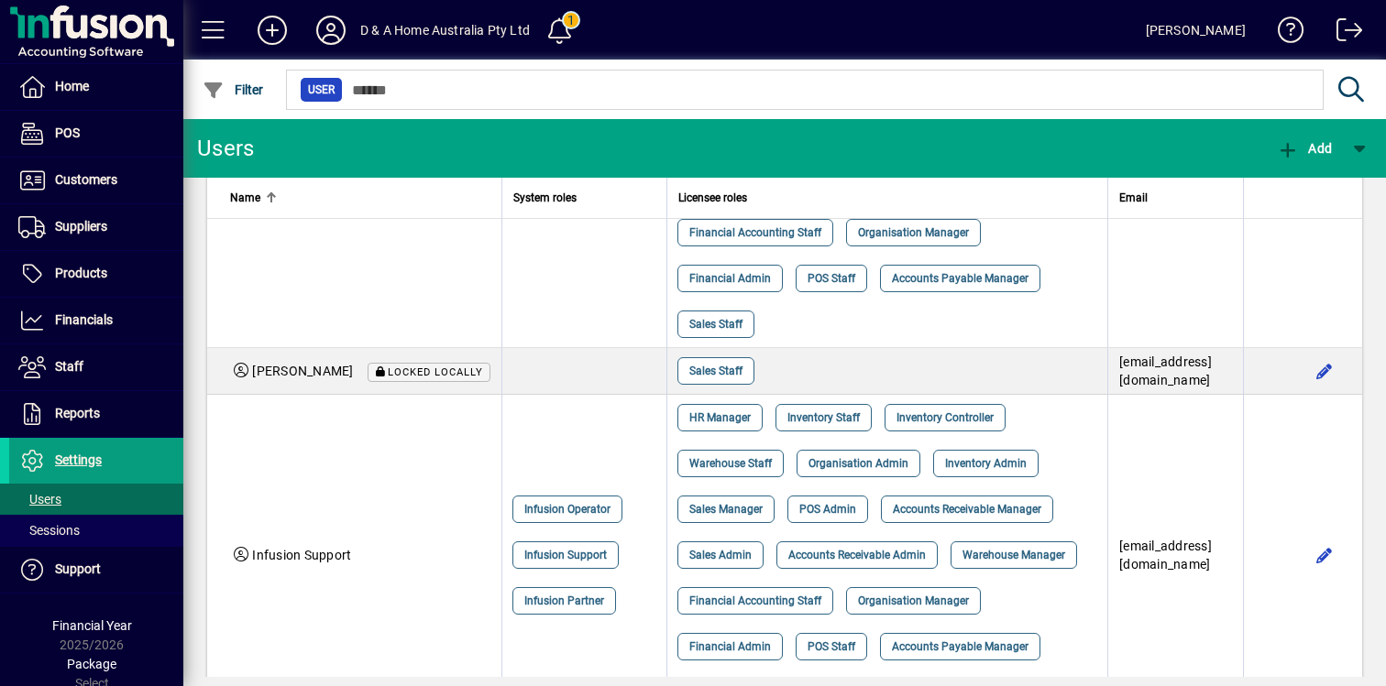  I want to click on span: Customers, so click(86, 180).